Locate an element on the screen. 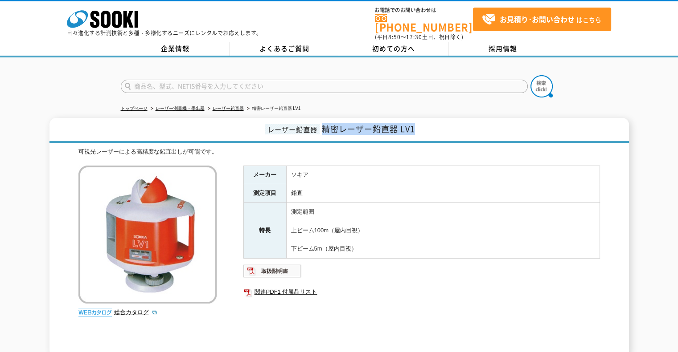 The height and width of the screenshot is (352, 678). td: 測定範囲 上ビーム100m（屋内目視） 下ビーム5m（屋内目視） is located at coordinates (443, 231).